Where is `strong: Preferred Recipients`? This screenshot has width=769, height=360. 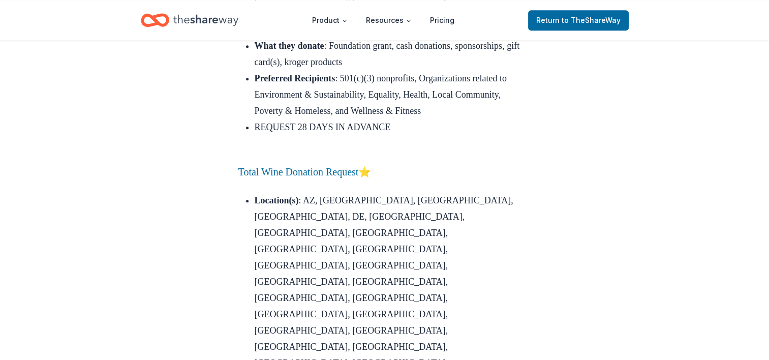
strong: Preferred Recipients is located at coordinates (295, 78).